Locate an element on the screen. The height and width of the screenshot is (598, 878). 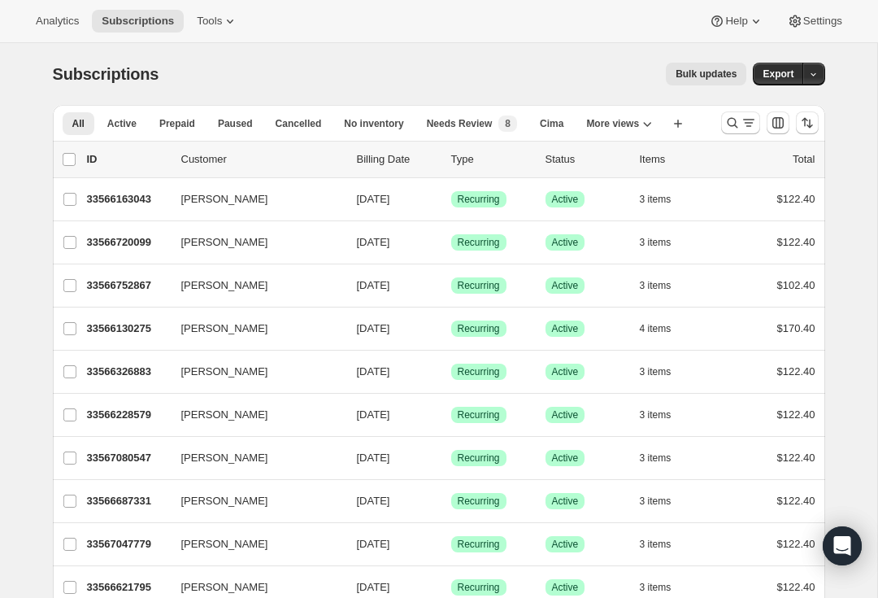
button: Tools is located at coordinates (217, 21).